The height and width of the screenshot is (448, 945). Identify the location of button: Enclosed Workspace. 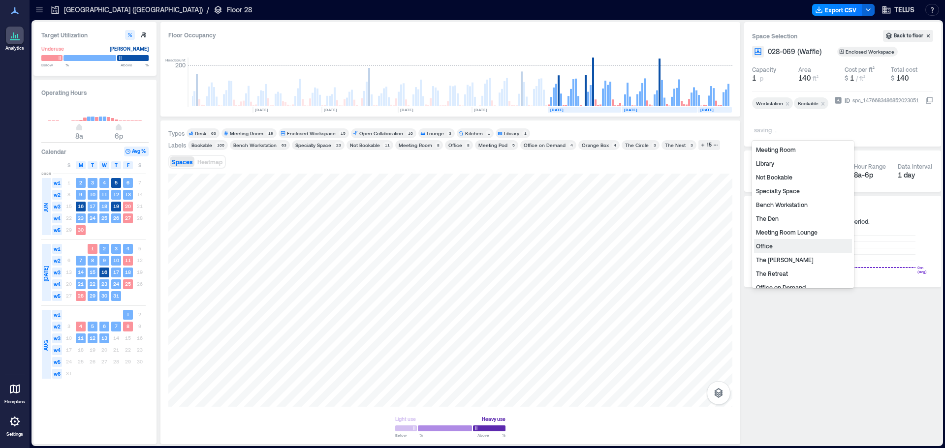
(873, 52).